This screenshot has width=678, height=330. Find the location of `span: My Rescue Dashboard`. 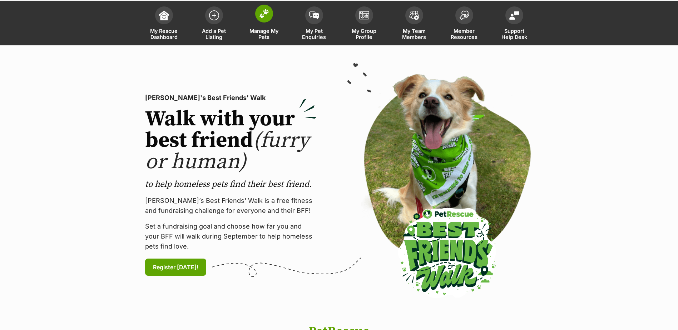

span: My Rescue Dashboard is located at coordinates (164, 34).